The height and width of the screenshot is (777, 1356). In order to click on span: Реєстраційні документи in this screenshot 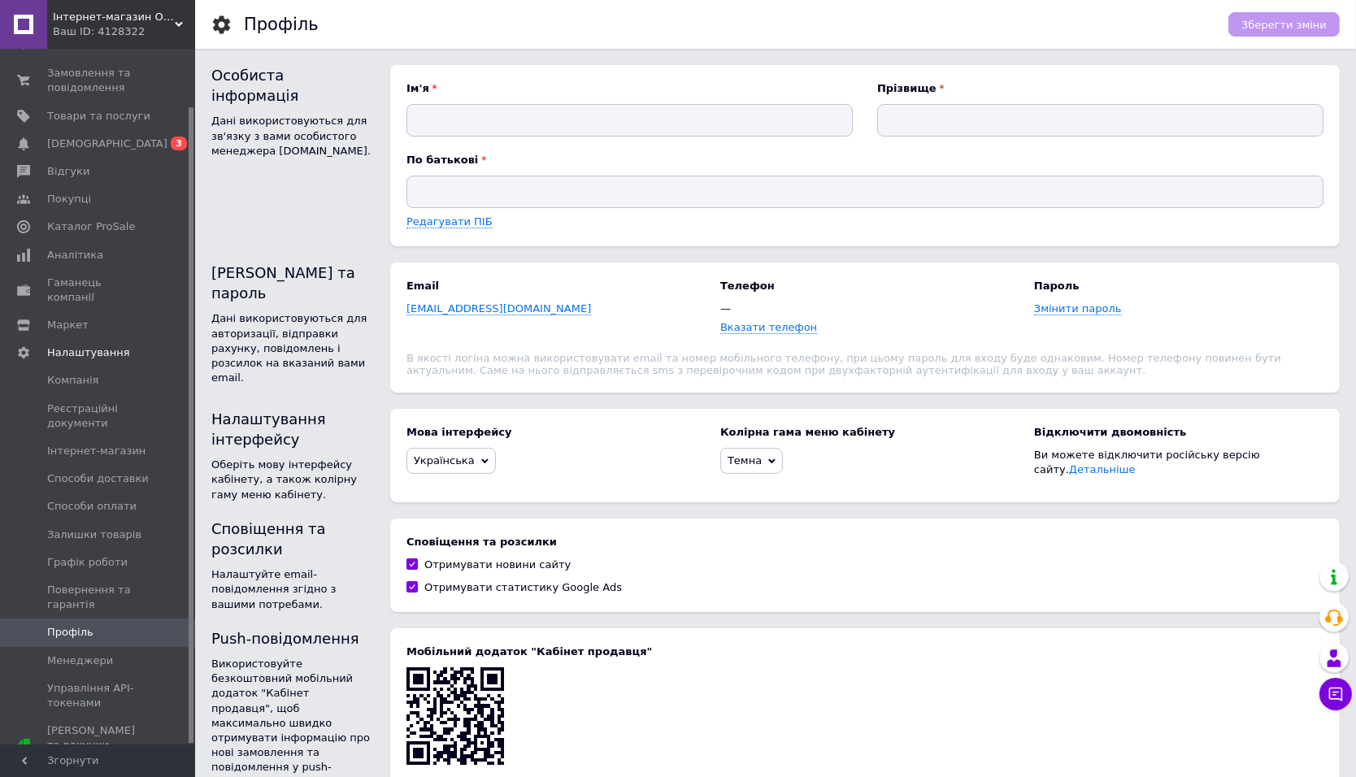, I will do `click(98, 416)`.